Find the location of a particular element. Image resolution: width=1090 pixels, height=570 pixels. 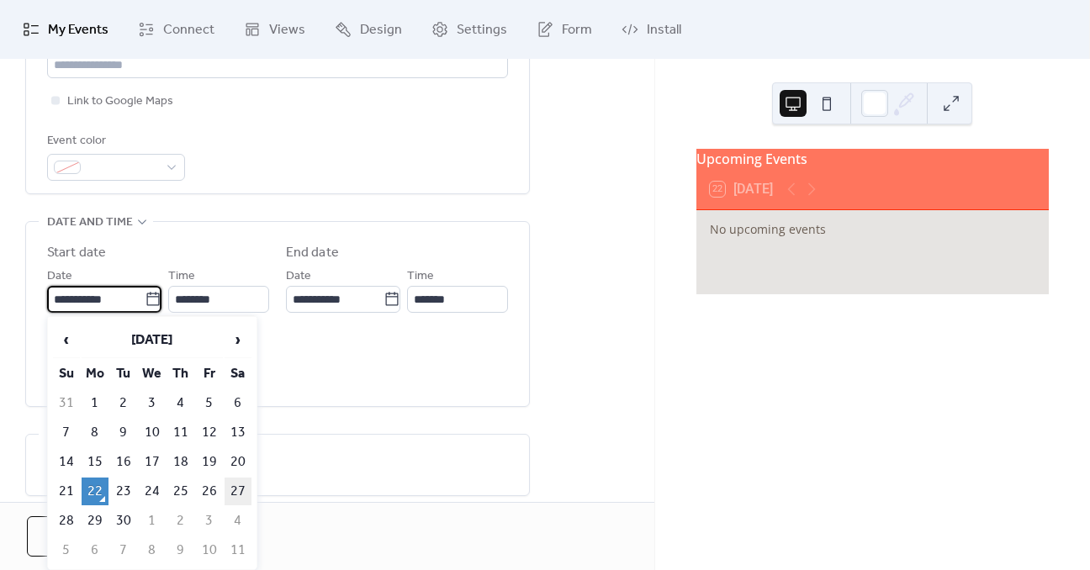

td: 19 is located at coordinates (209, 462).